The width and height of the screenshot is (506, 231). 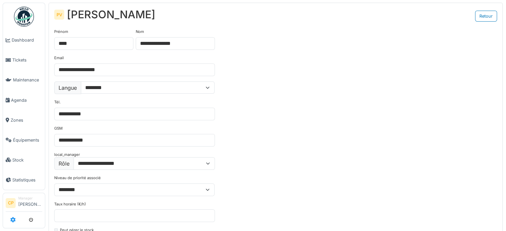 What do you see at coordinates (27, 100) in the screenshot?
I see `span: Agenda` at bounding box center [27, 100].